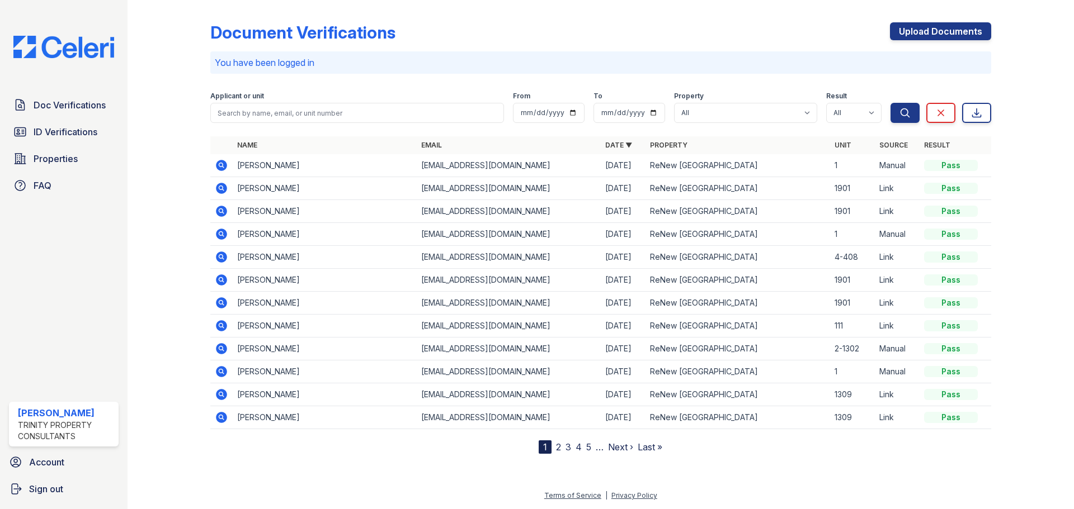  Describe the element at coordinates (634, 495) in the screenshot. I see `a: Privacy Policy` at that location.